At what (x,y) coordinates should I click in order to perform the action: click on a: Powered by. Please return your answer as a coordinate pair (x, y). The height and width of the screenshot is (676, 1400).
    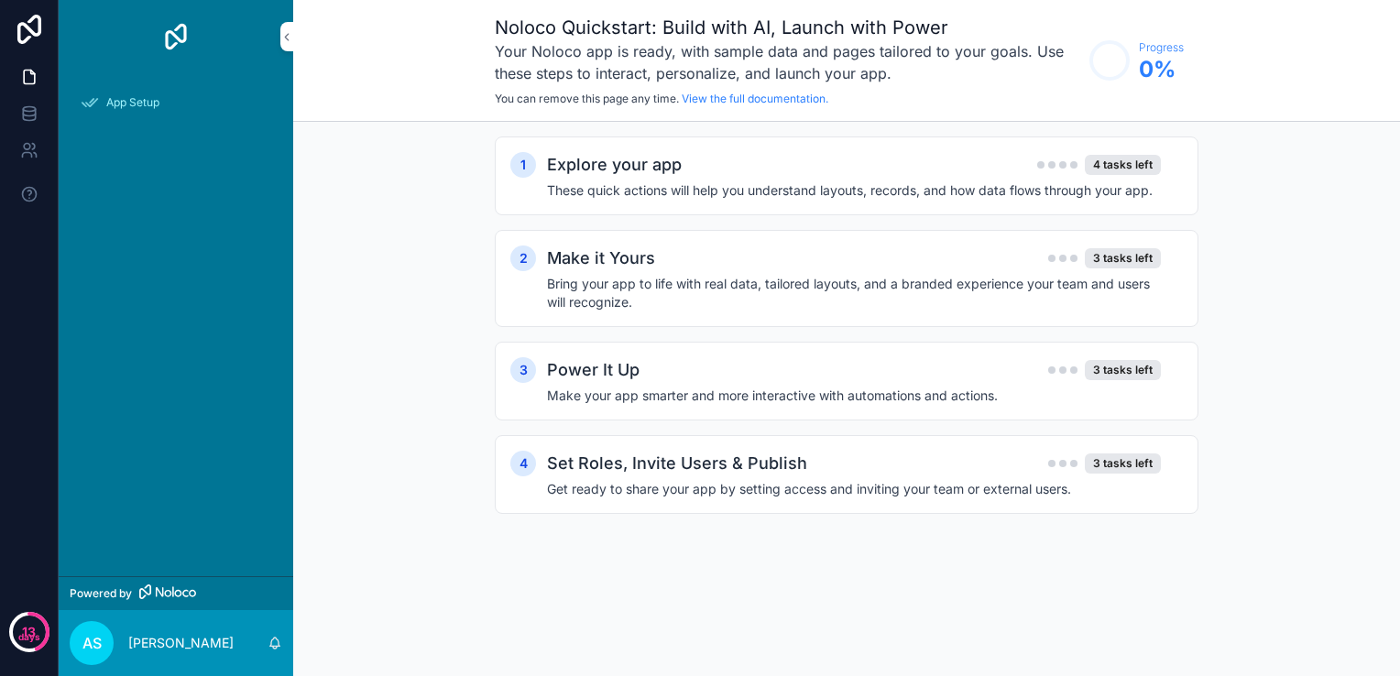
    Looking at the image, I should click on (176, 593).